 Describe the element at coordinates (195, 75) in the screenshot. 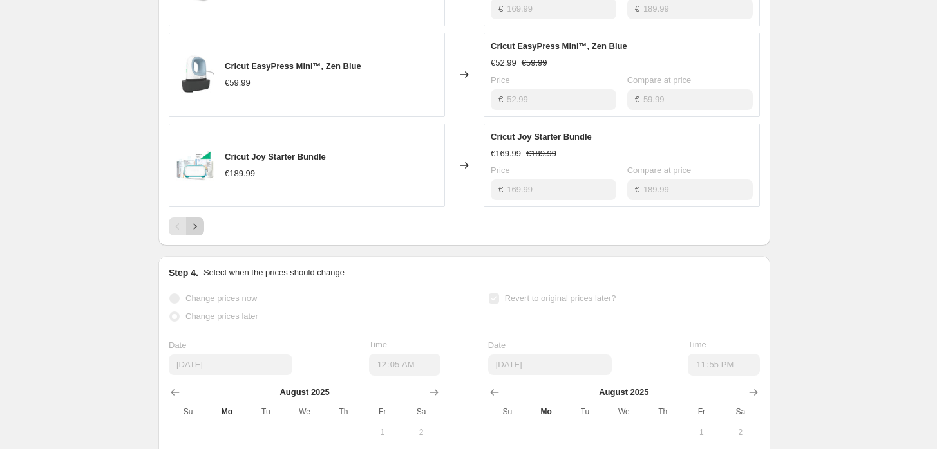

I see `img: FullSizeRender_2c94298c-957d-4841-b28a-e5ecdfa3ccac_80x.jpg` at that location.